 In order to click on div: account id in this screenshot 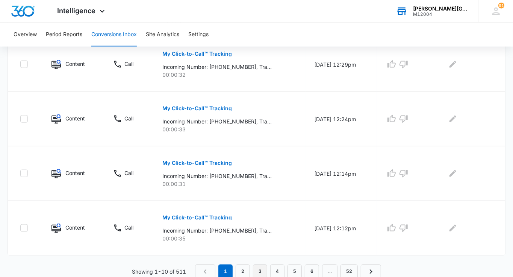, I will do `click(440, 14)`.